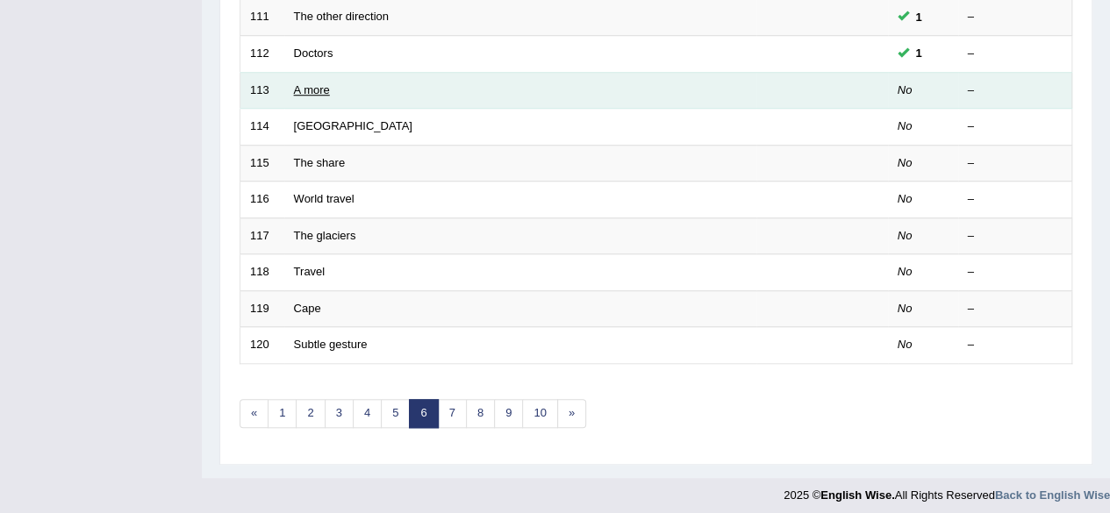 Image resolution: width=1110 pixels, height=513 pixels. What do you see at coordinates (307, 308) in the screenshot?
I see `a: Cape` at bounding box center [307, 308].